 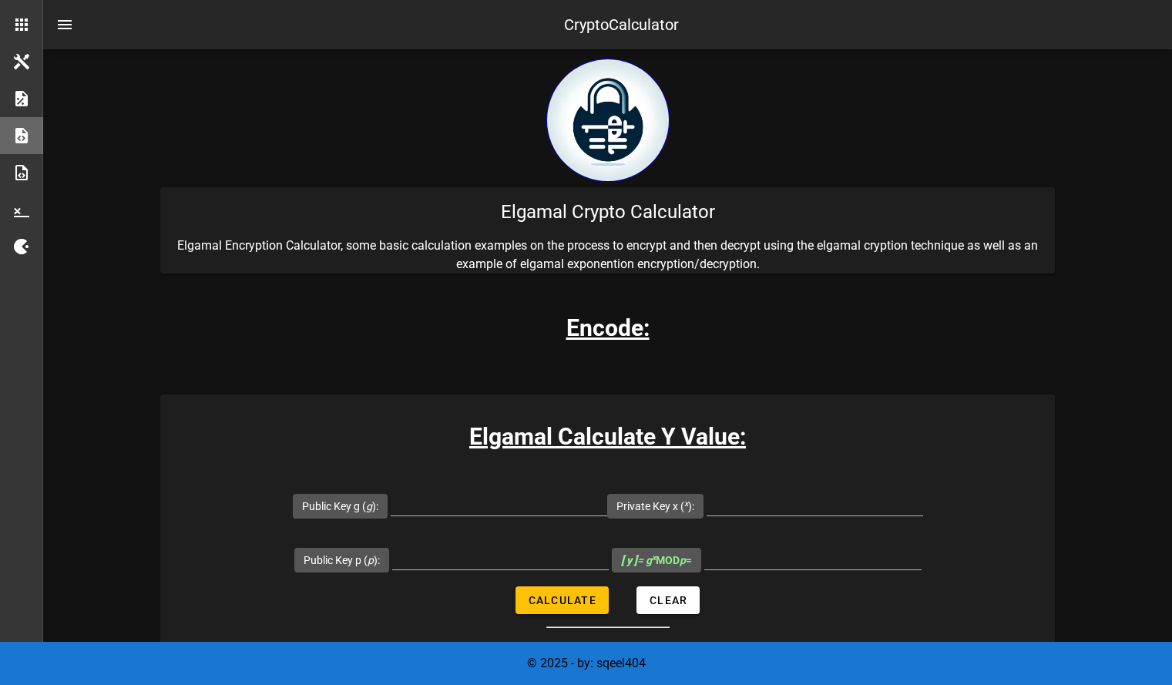 What do you see at coordinates (607, 255) in the screenshot?
I see `p: Elgamal Encryption Calculator, some basic calculation examples on the process to encrypt and then...` at bounding box center [607, 255].